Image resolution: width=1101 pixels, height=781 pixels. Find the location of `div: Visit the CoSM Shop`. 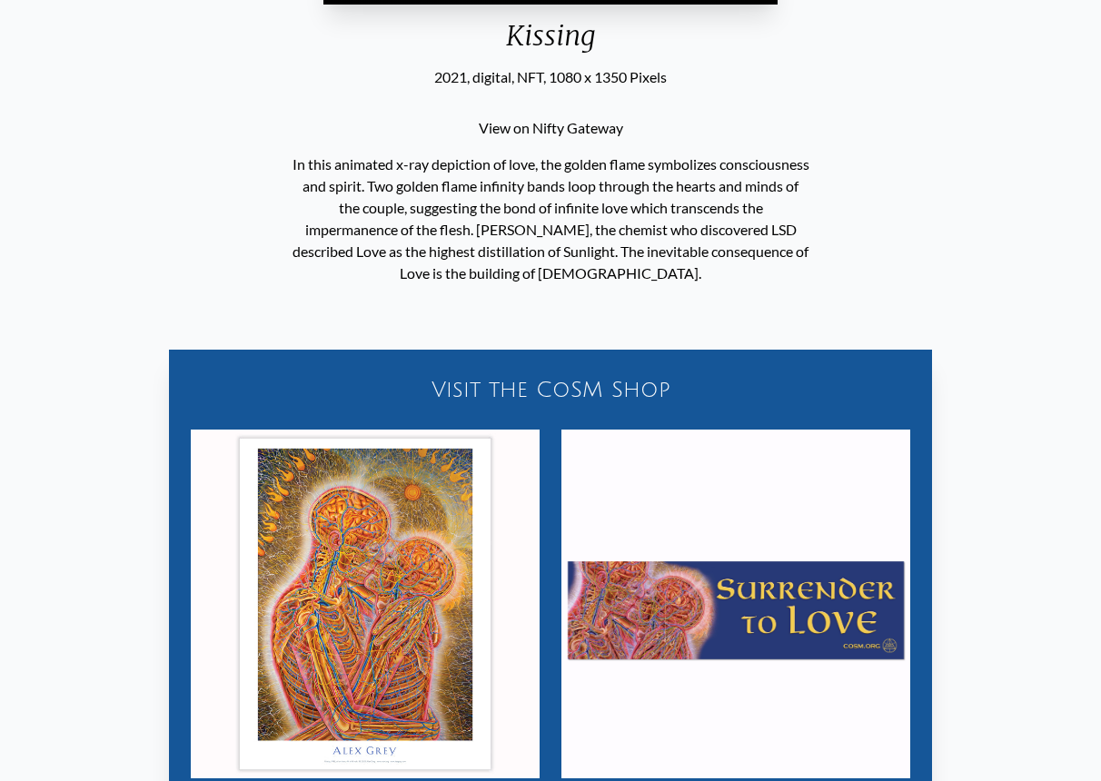

div: Visit the CoSM Shop is located at coordinates (550, 390).